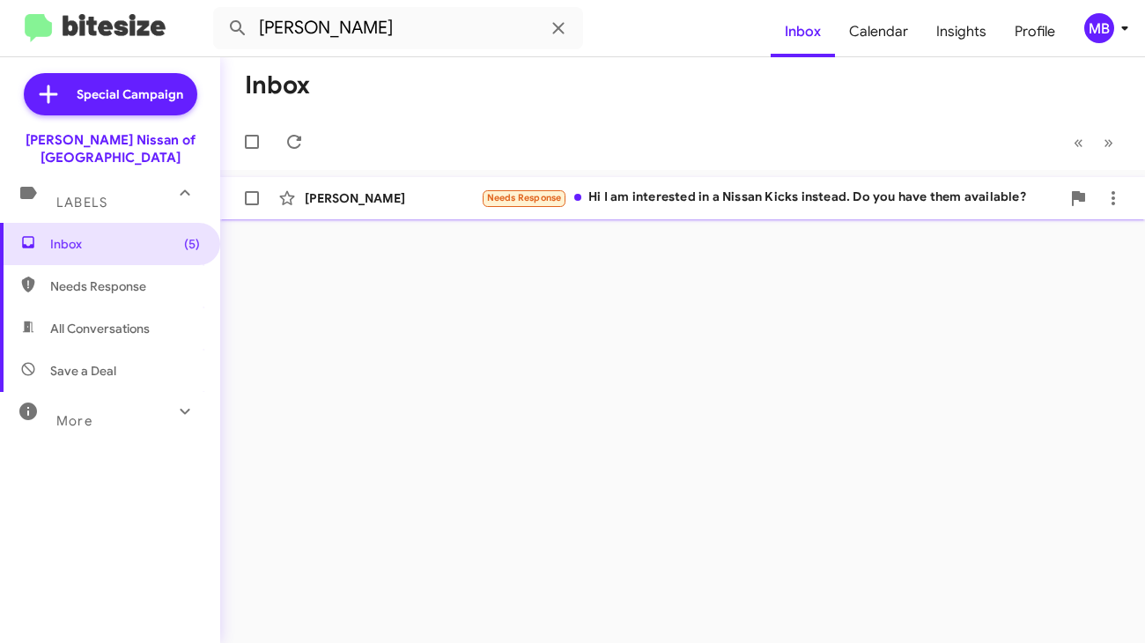  What do you see at coordinates (878, 32) in the screenshot?
I see `span: Calendar` at bounding box center [878, 32].